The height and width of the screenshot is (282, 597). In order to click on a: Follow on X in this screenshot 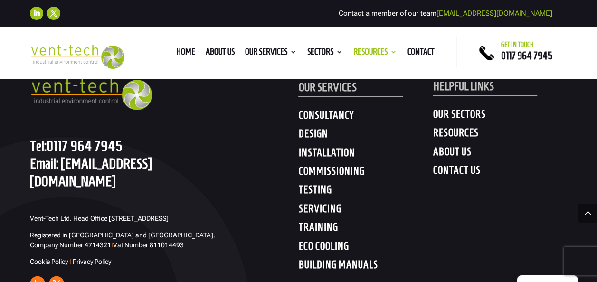, I will do `click(54, 13)`.